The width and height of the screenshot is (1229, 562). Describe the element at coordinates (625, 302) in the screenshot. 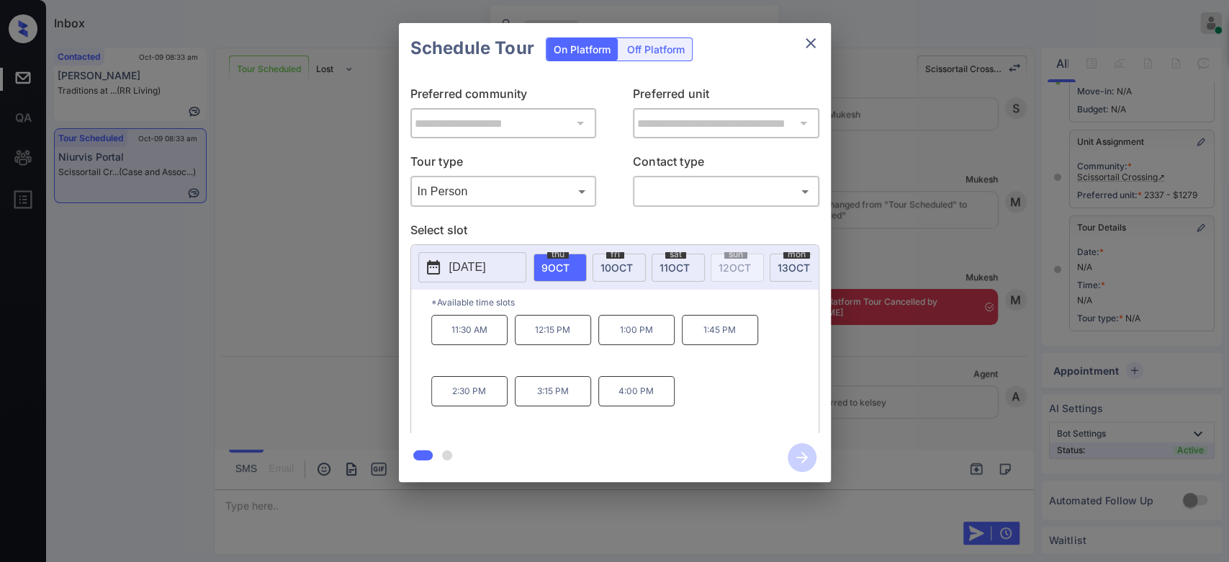

I see `p: *Available time slots` at that location.